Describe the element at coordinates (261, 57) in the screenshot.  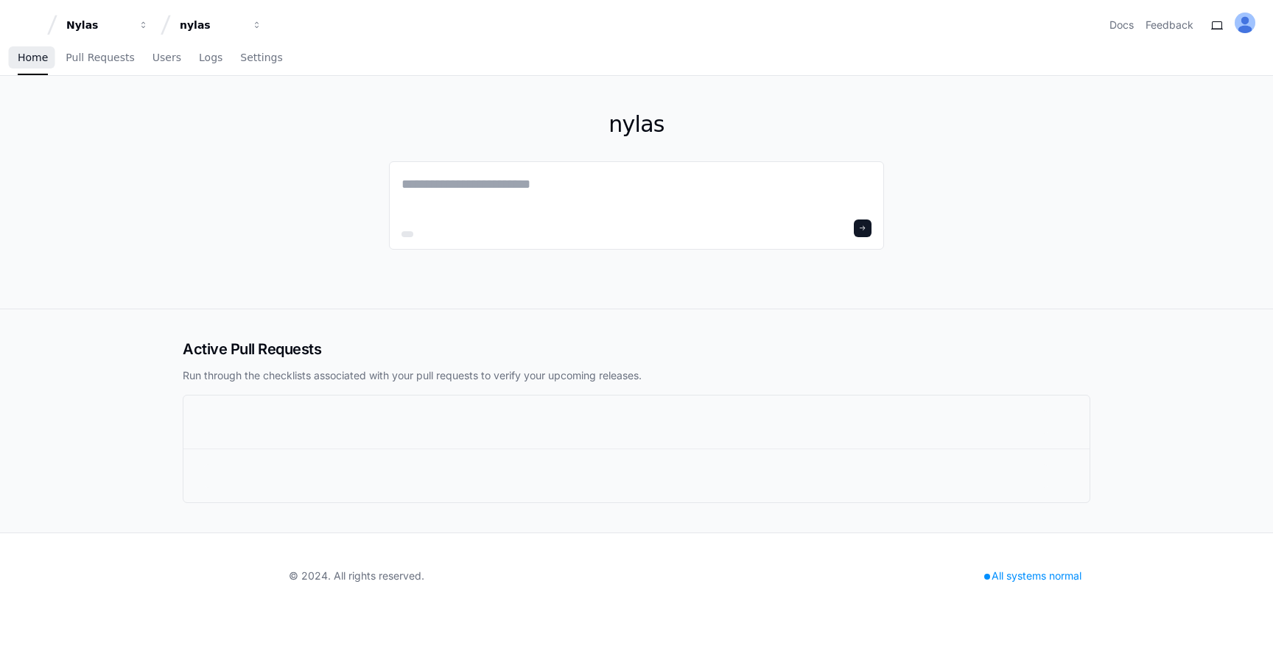
I see `span: Settings` at that location.